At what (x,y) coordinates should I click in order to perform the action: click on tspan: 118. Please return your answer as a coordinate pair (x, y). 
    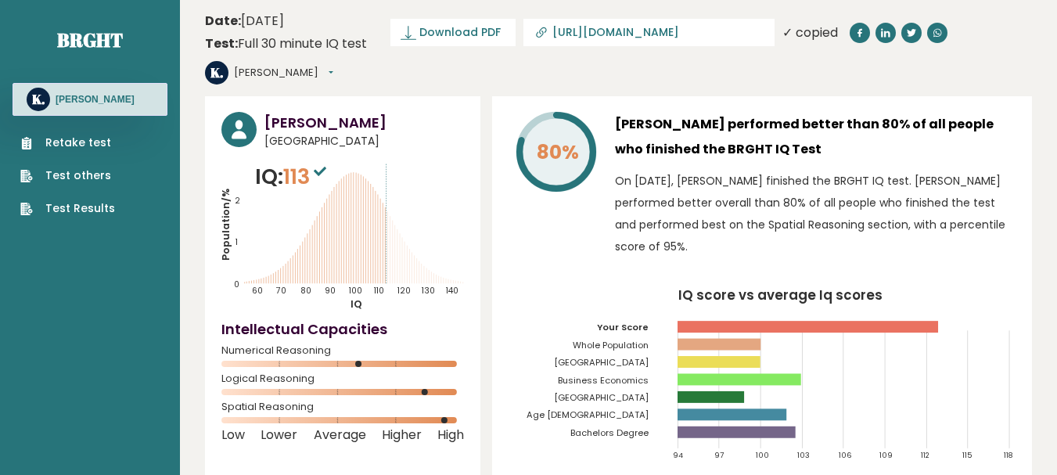
    Looking at the image, I should click on (1008, 454).